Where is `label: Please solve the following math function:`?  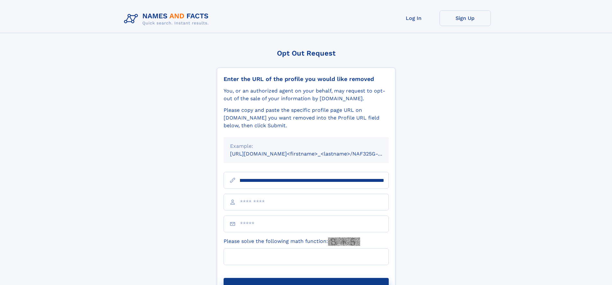 label: Please solve the following math function: is located at coordinates (292, 242).